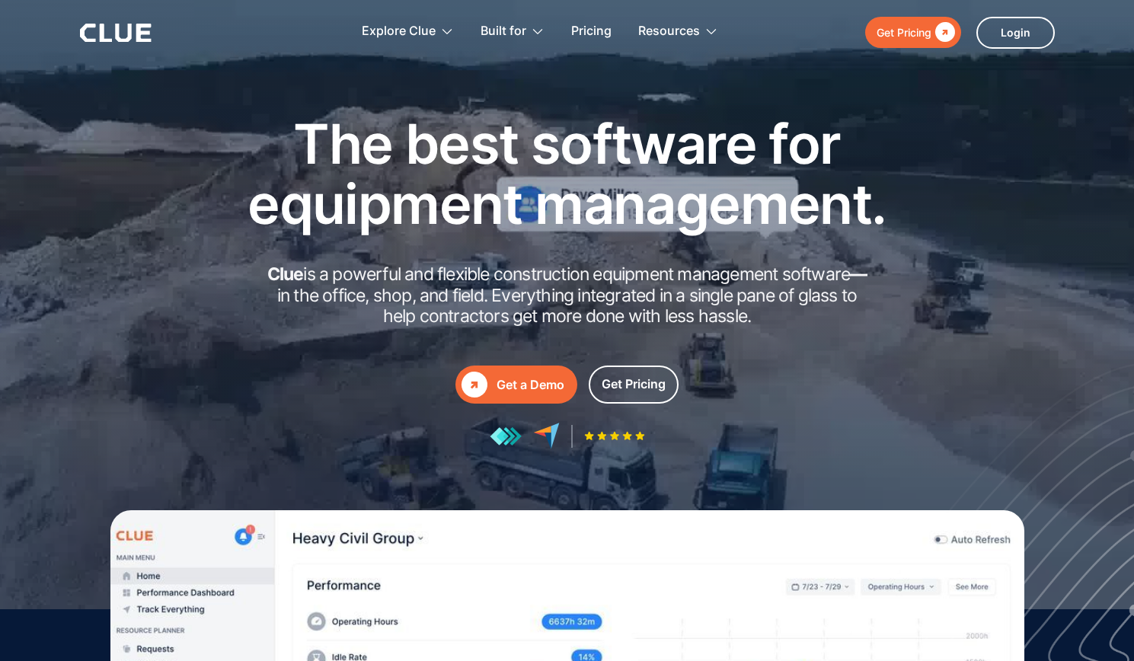 The image size is (1134, 661). Describe the element at coordinates (614, 435) in the screenshot. I see `img: Five-star rating icon` at that location.